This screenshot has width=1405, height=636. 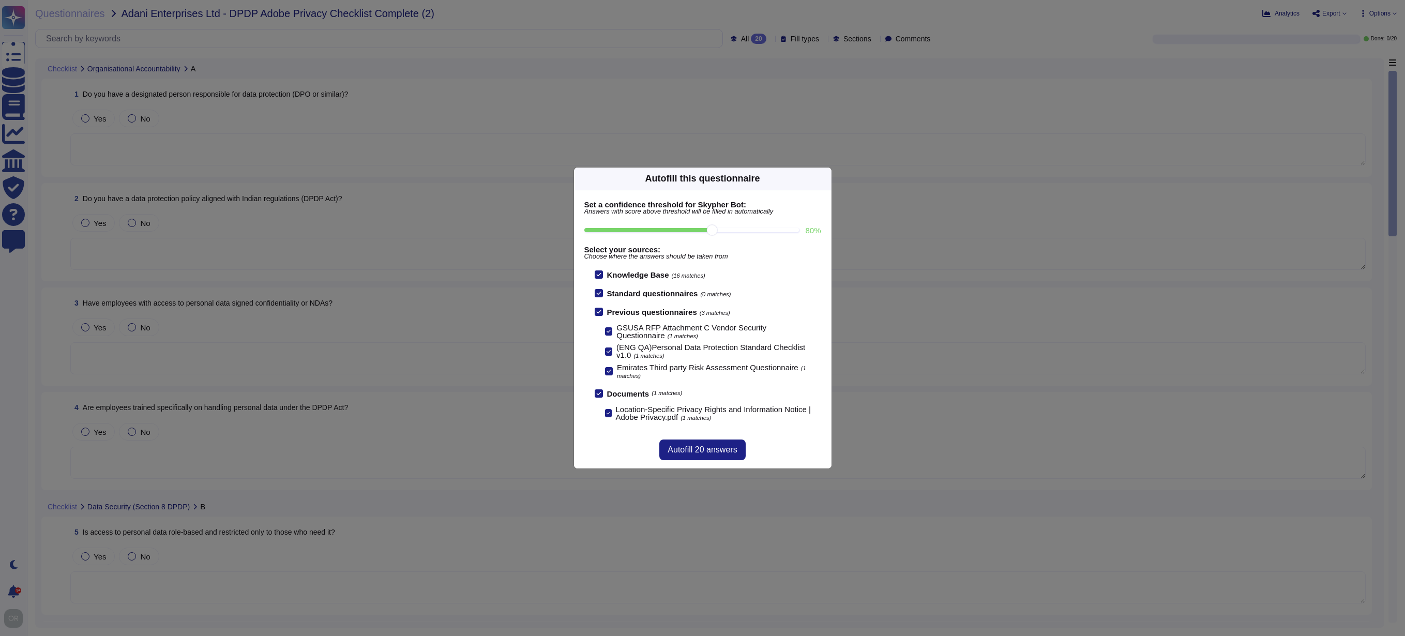 What do you see at coordinates (813, 230) in the screenshot?
I see `label: 80 %` at bounding box center [813, 230].